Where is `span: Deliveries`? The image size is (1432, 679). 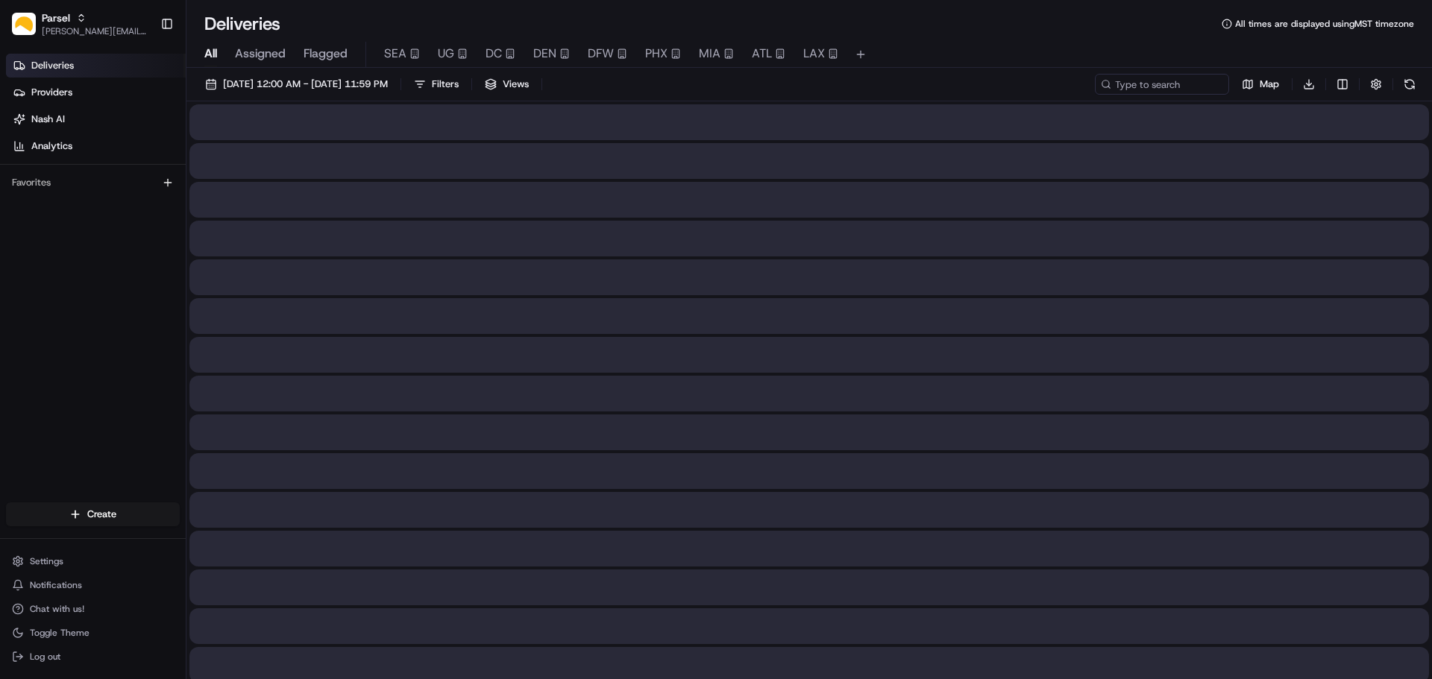
span: Deliveries is located at coordinates (52, 66).